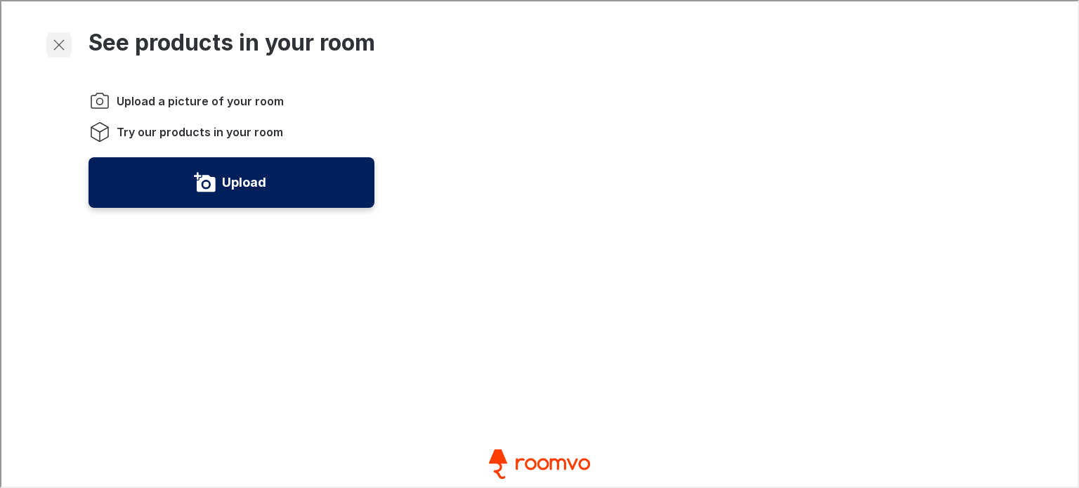 This screenshot has height=488, width=1079. I want to click on button: Upload a picture of your room, so click(230, 181).